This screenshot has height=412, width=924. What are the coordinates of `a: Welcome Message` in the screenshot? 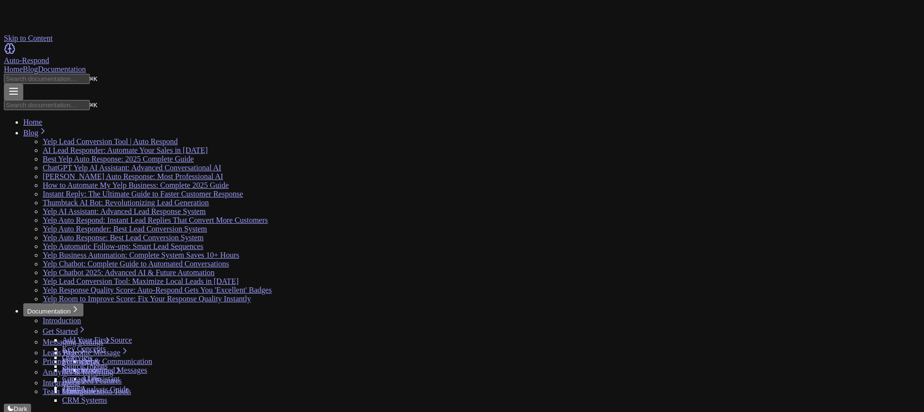 It's located at (96, 352).